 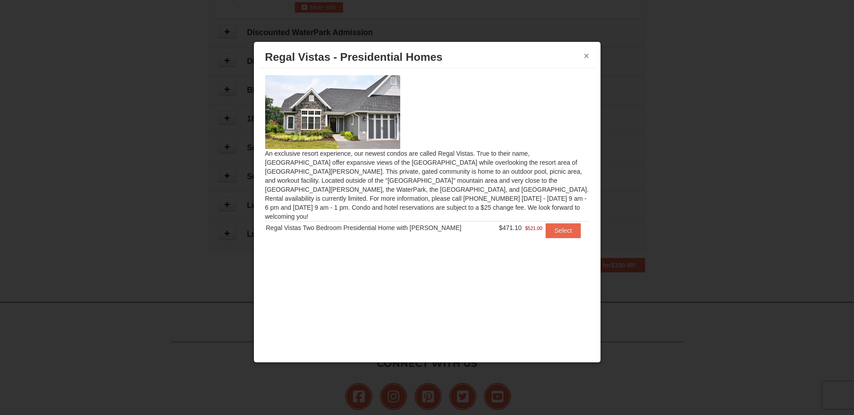 What do you see at coordinates (354, 57) in the screenshot?
I see `span: Regal Vistas - Presidential Homes` at bounding box center [354, 57].